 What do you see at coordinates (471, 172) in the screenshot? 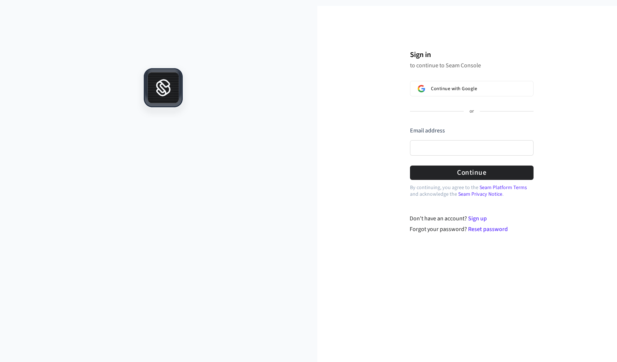
I see `button: Continue` at bounding box center [471, 172].